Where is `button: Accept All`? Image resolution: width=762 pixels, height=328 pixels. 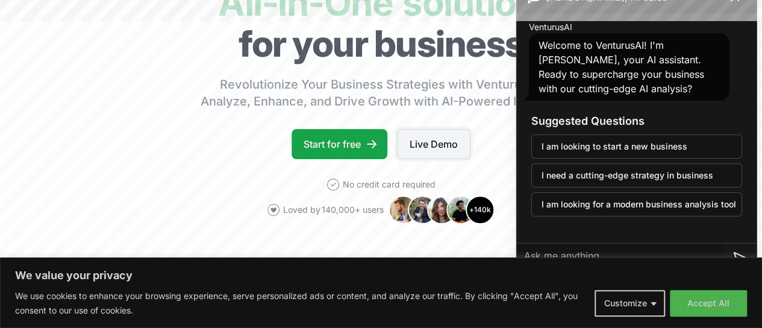 button: Accept All is located at coordinates (709, 303).